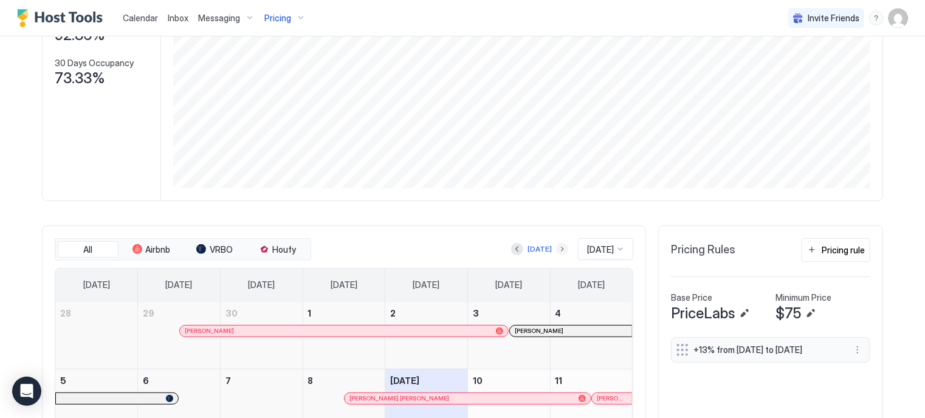 The image size is (925, 418). Describe the element at coordinates (215, 250) in the screenshot. I see `button: VRBO` at that location.